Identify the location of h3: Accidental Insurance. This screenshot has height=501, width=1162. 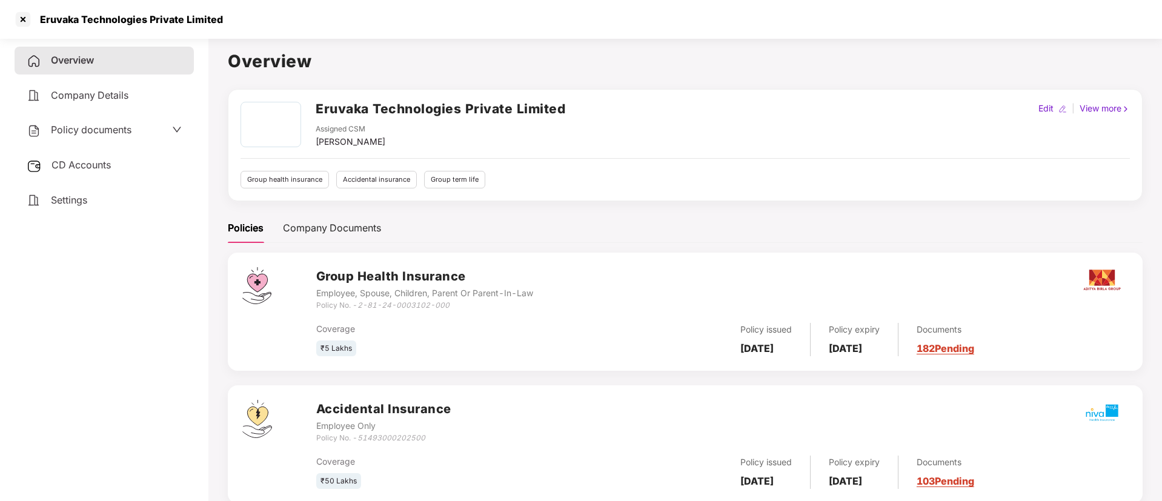
(384, 409).